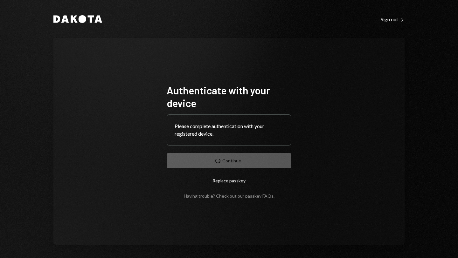 Image resolution: width=458 pixels, height=258 pixels. What do you see at coordinates (229, 180) in the screenshot?
I see `button: Replace passkey` at bounding box center [229, 180].